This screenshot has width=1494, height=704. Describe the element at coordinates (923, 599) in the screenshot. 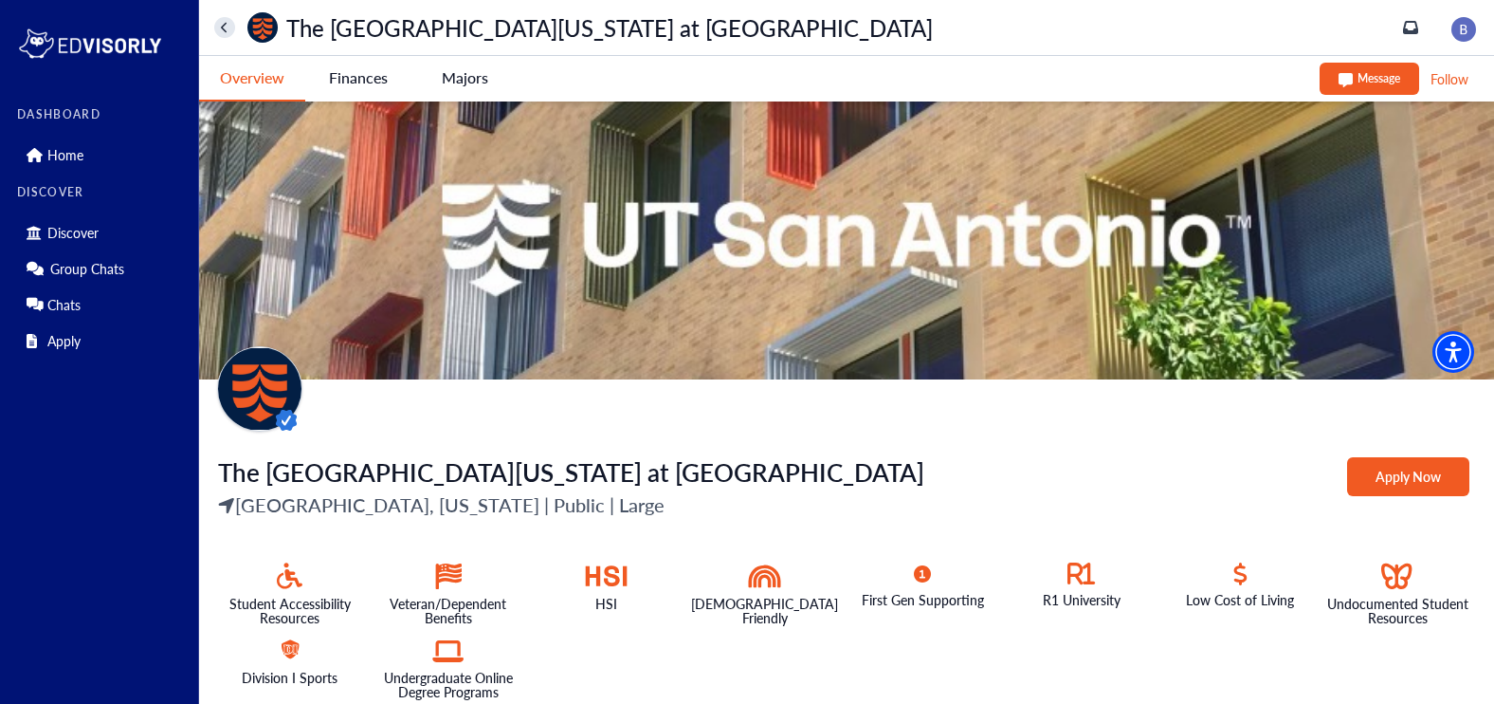

I see `p: First Gen Supporting` at that location.